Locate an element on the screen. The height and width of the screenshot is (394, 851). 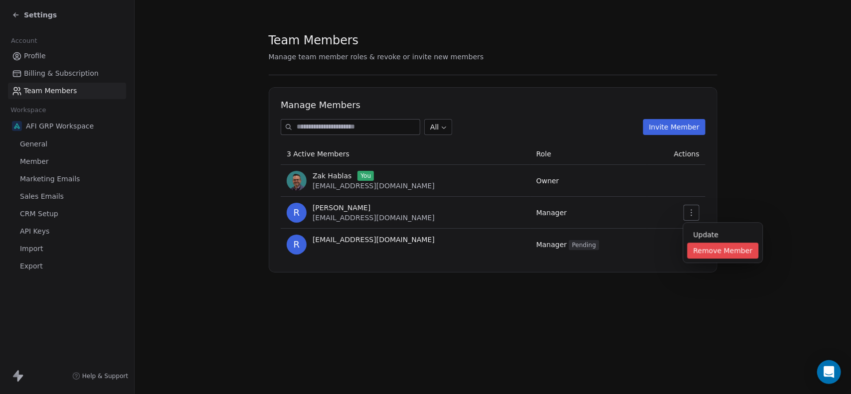
a: CRM Setup is located at coordinates (67, 214).